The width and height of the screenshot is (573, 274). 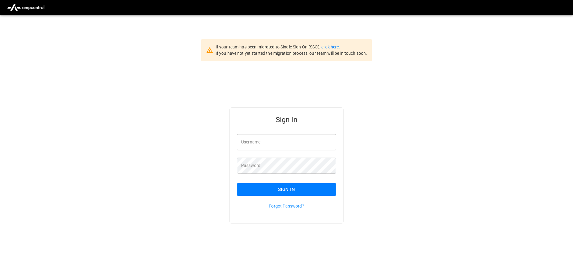 I want to click on a: click here., so click(x=331, y=47).